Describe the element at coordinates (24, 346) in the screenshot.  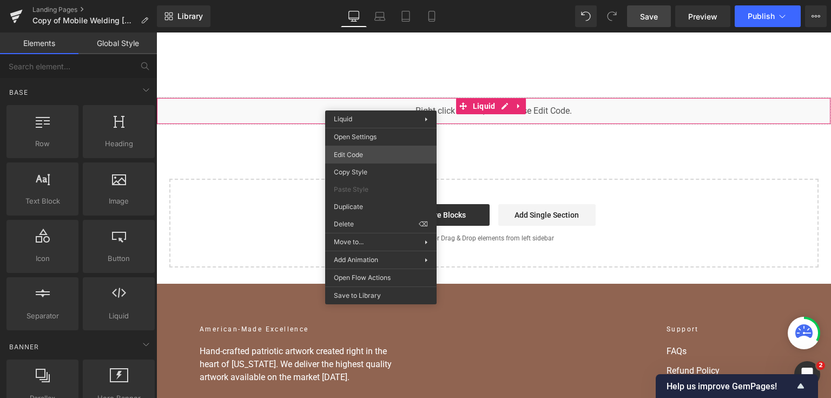
I see `span: Banner` at that location.